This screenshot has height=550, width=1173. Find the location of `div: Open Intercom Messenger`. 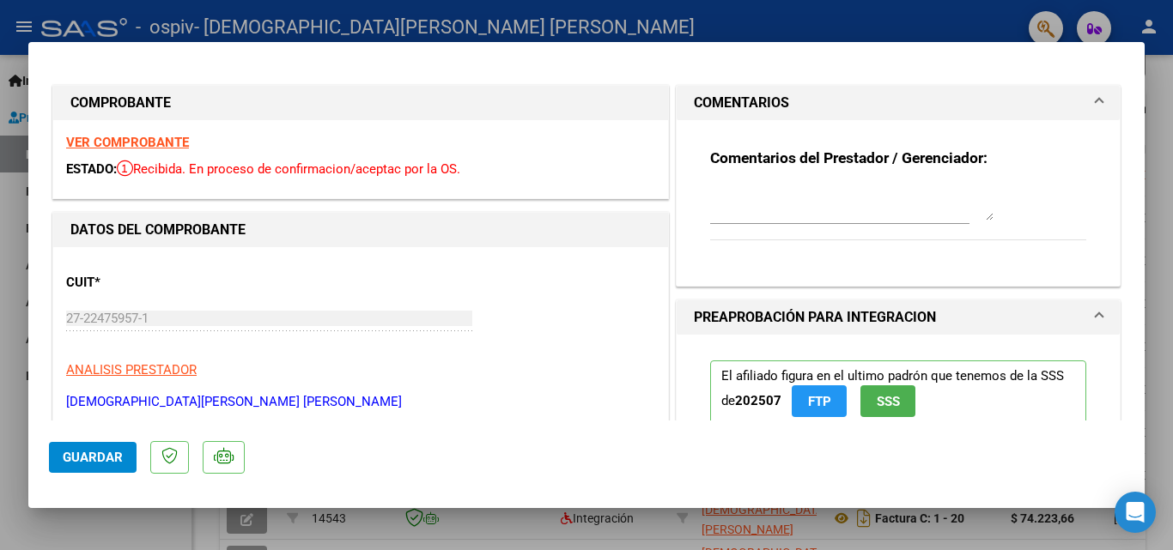

div: Open Intercom Messenger is located at coordinates (1135, 513).